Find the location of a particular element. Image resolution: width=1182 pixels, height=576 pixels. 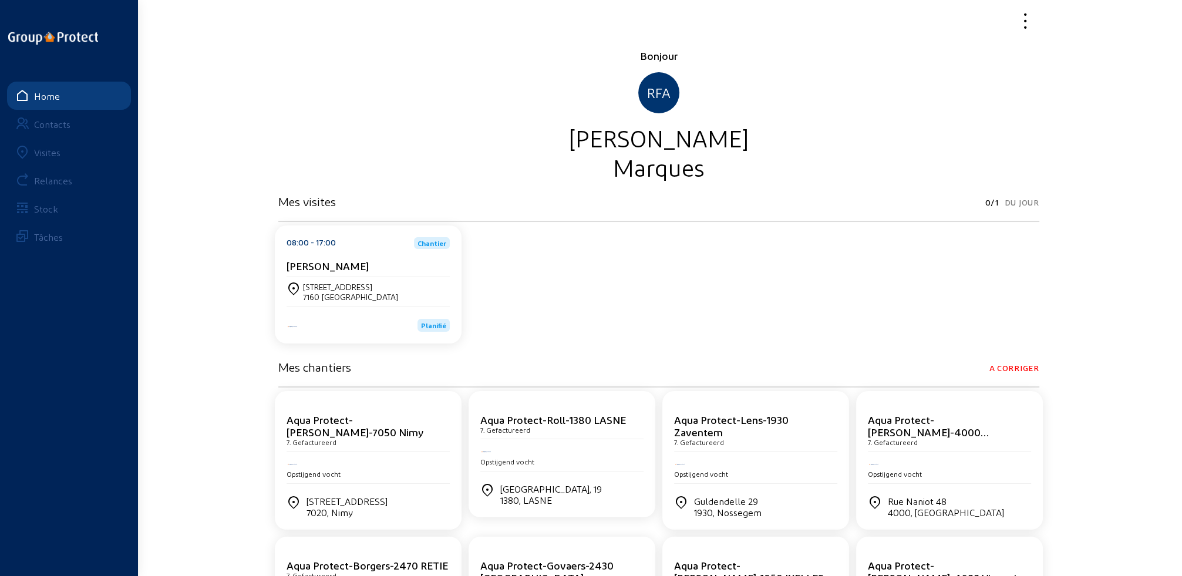

span: Chantier is located at coordinates (432, 243).